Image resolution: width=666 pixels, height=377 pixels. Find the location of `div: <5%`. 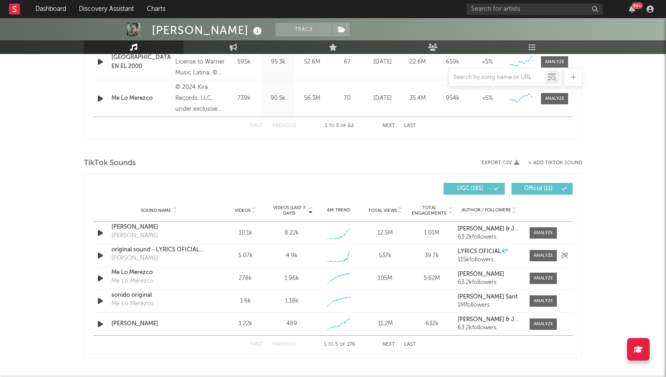

div: <5% is located at coordinates (487, 62).